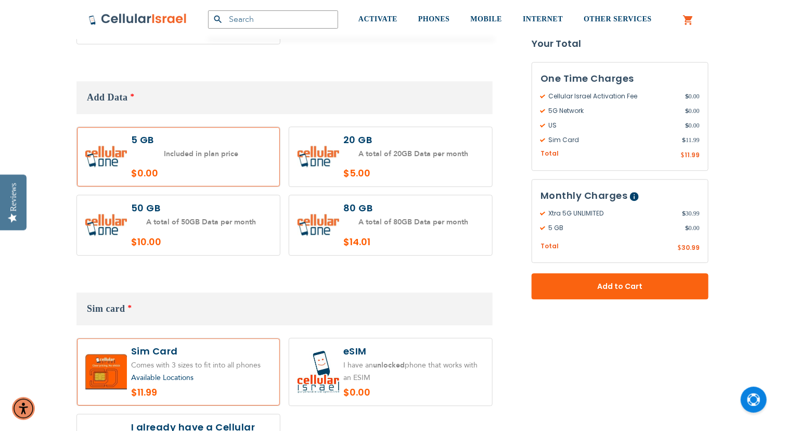 The height and width of the screenshot is (431, 785). What do you see at coordinates (620, 287) in the screenshot?
I see `span: Add to Cart` at bounding box center [620, 287].